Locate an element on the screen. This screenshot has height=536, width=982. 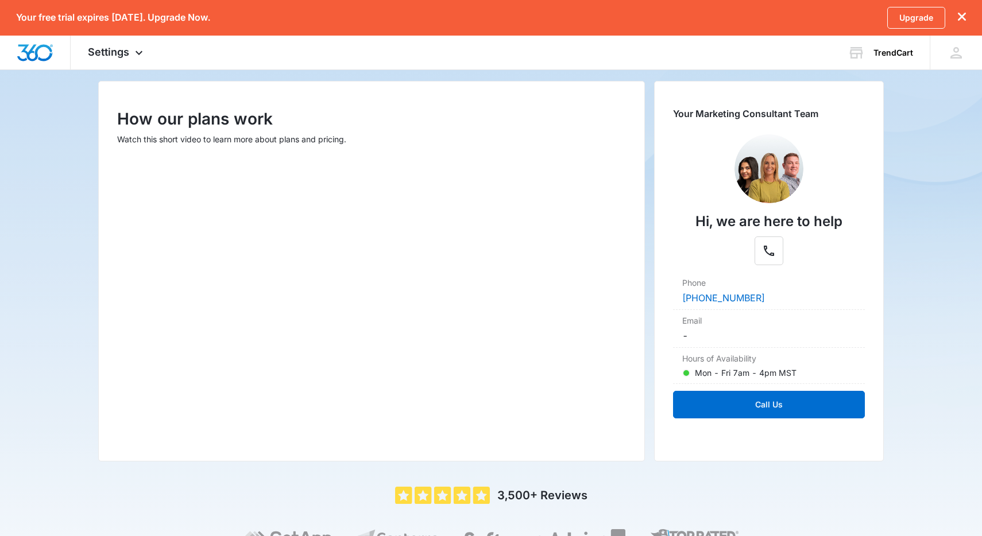
p: 3,500+ Reviews is located at coordinates (542, 496).